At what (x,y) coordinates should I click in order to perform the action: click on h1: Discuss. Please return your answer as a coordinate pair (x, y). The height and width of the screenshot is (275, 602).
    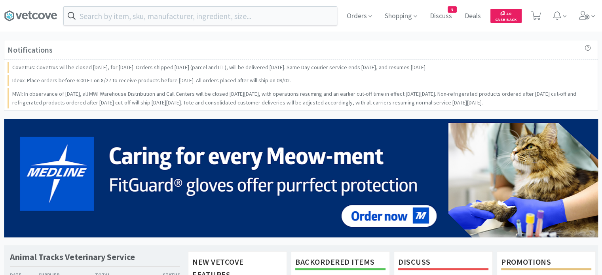
    Looking at the image, I should click on (443, 263).